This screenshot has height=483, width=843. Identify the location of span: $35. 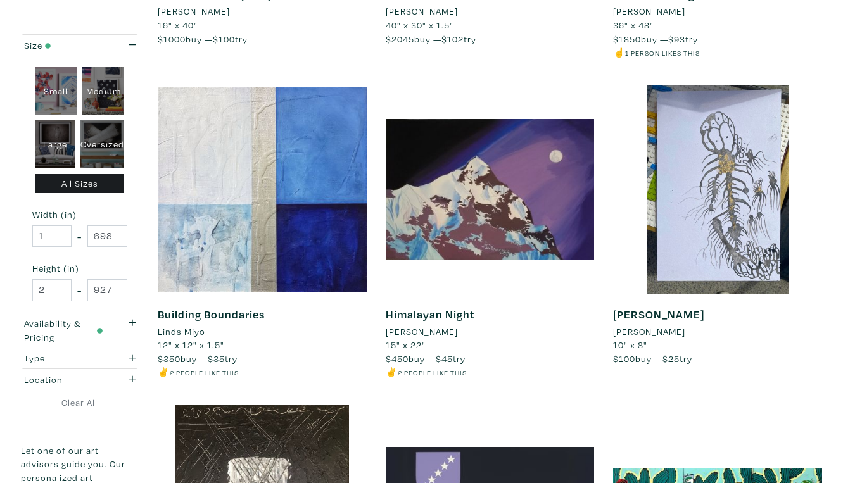
(216, 358).